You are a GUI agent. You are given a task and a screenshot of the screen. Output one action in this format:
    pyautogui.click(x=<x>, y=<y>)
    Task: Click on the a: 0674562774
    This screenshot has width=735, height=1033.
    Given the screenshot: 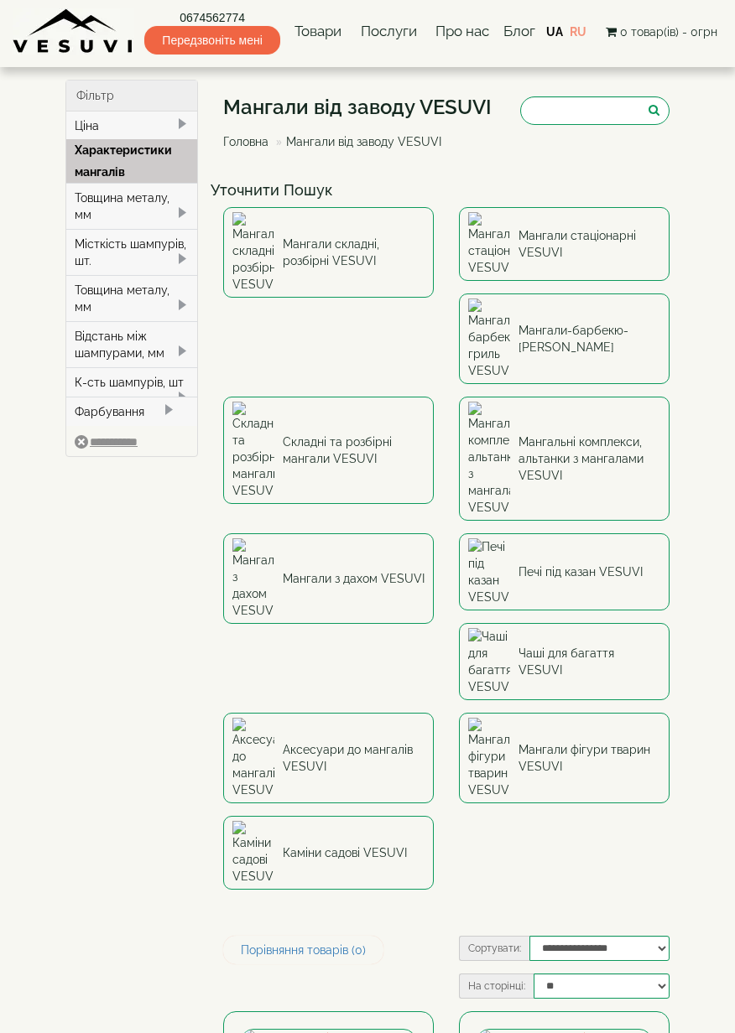 What is the action you would take?
    pyautogui.click(x=211, y=18)
    